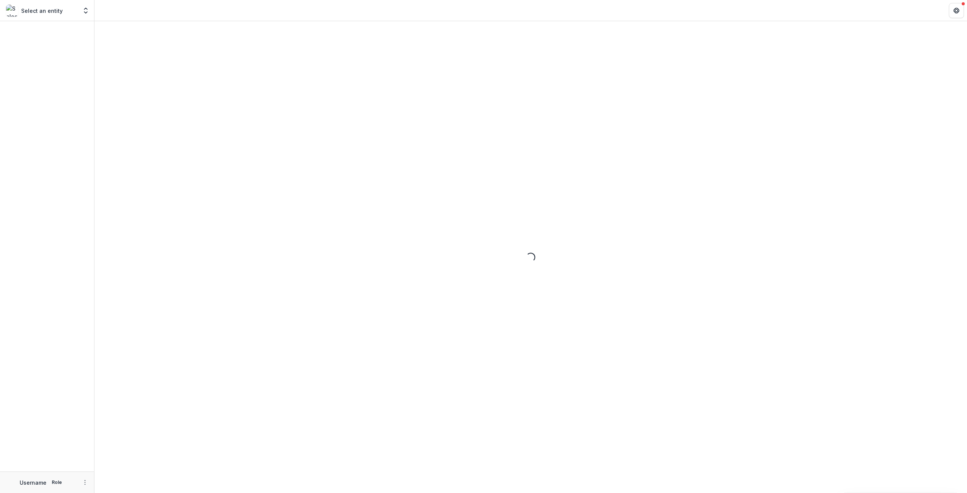  What do you see at coordinates (57, 482) in the screenshot?
I see `p: Role` at bounding box center [57, 482].